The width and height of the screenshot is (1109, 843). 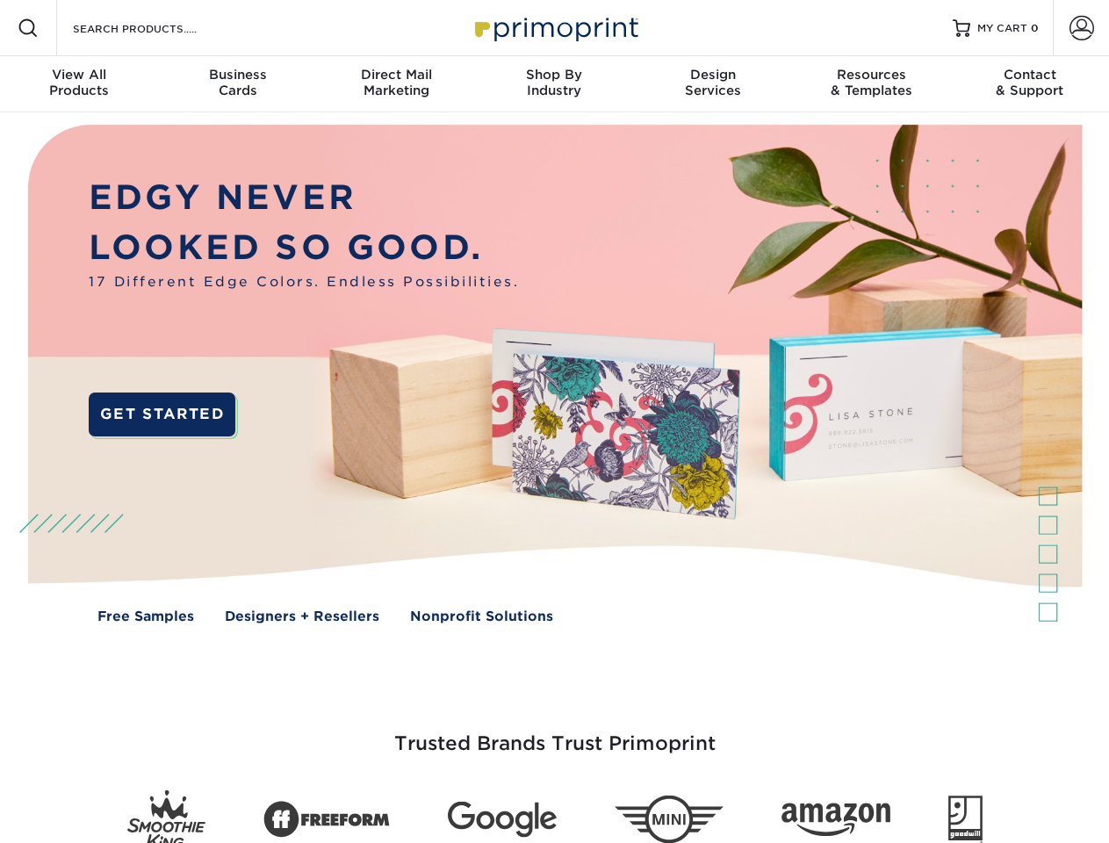 What do you see at coordinates (871, 83) in the screenshot?
I see `div: & Templates` at bounding box center [871, 83].